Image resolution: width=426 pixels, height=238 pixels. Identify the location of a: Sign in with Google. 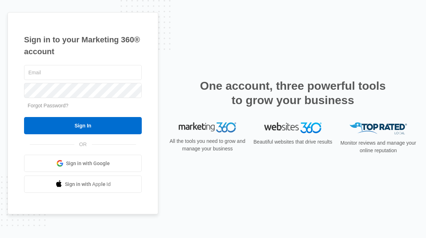
(83, 163).